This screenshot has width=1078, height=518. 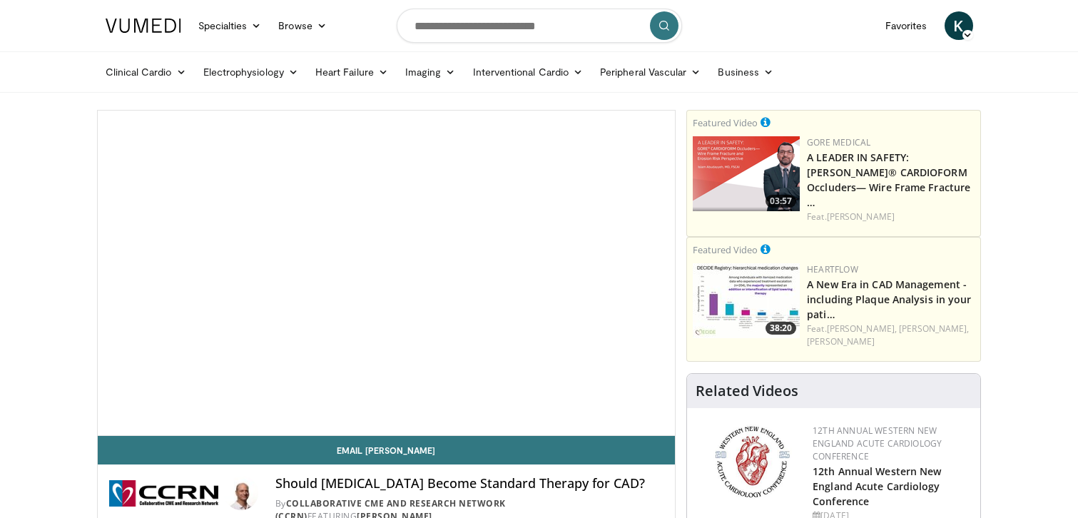 What do you see at coordinates (906, 26) in the screenshot?
I see `a: Favorites` at bounding box center [906, 26].